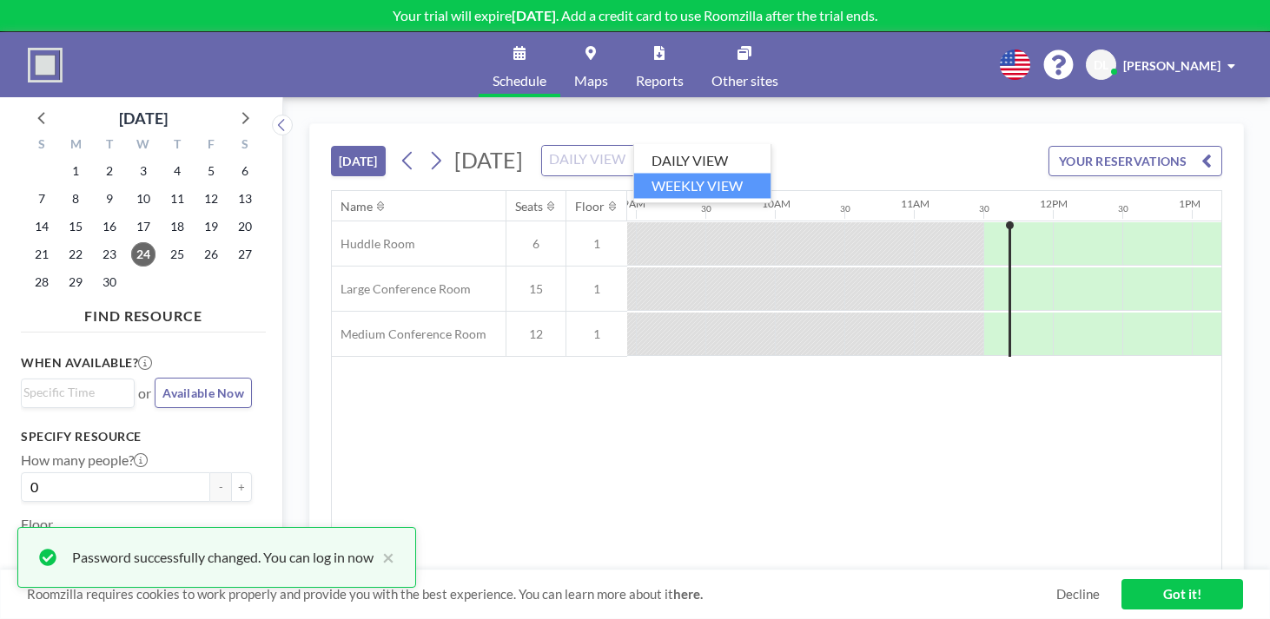 This screenshot has height=619, width=1270. I want to click on button: Available Now, so click(203, 393).